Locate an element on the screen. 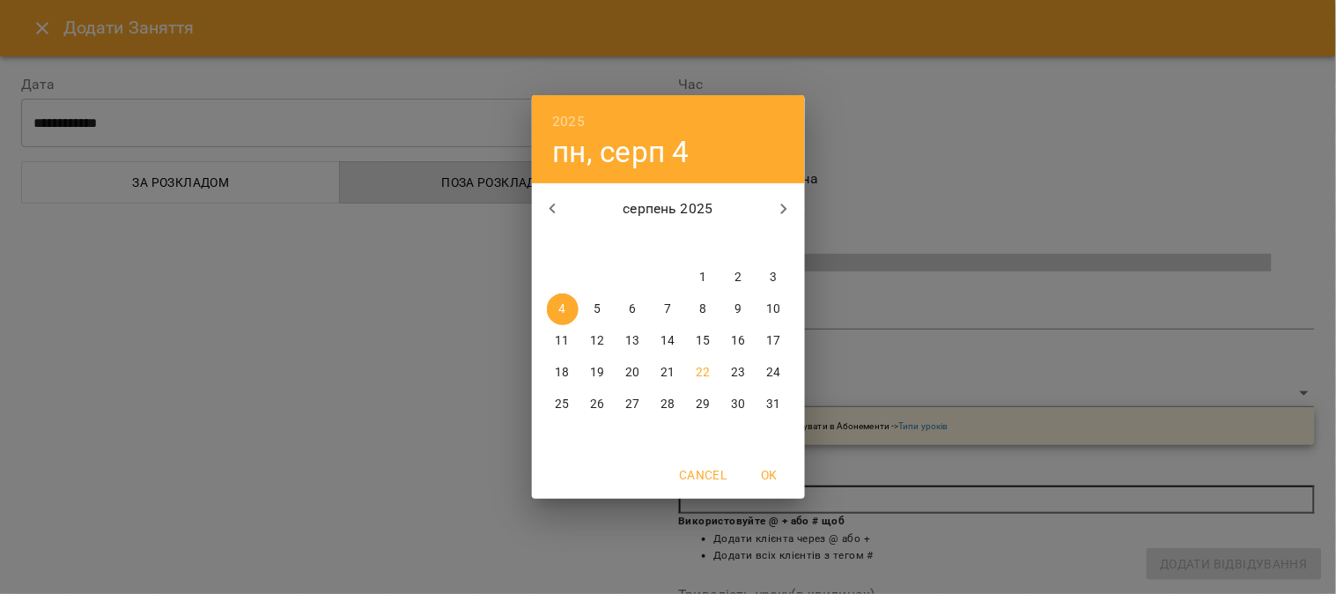  h6: 2025 is located at coordinates (569, 122).